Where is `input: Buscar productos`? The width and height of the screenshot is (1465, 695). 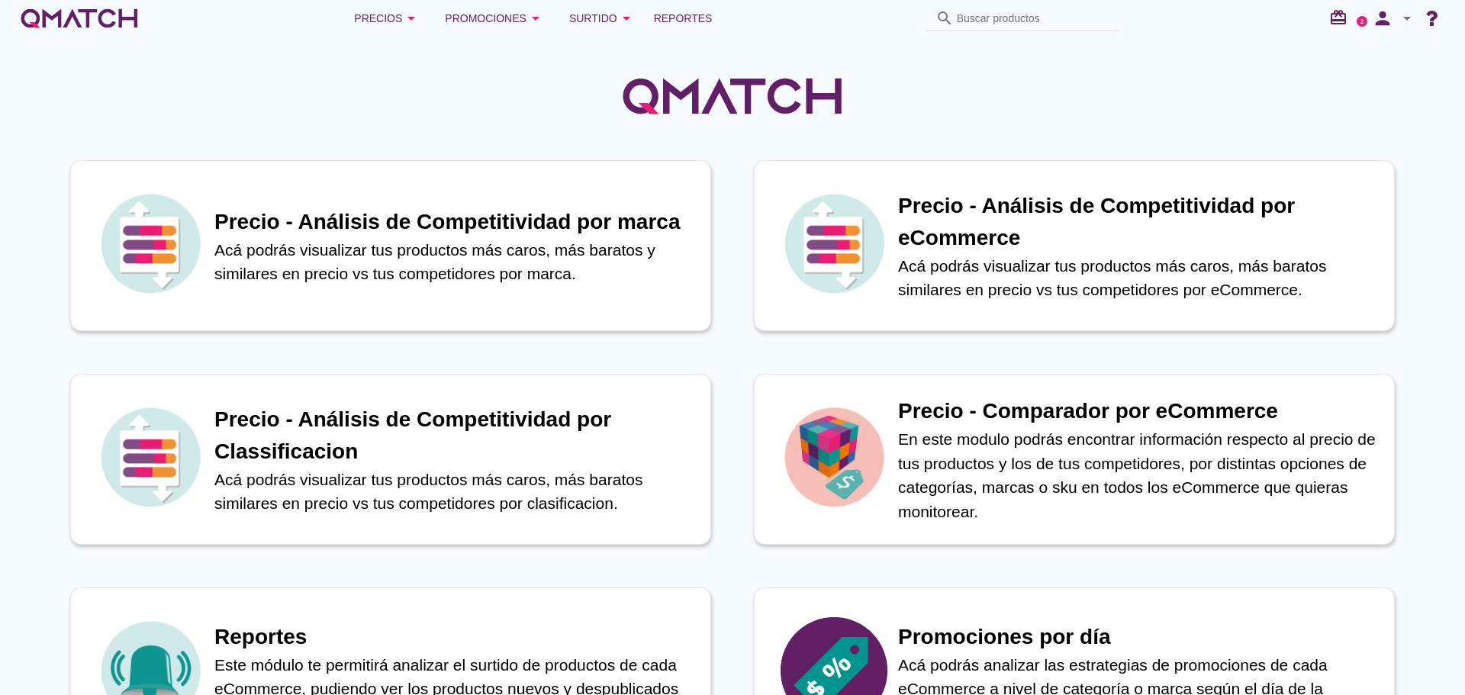 input: Buscar productos is located at coordinates (1033, 18).